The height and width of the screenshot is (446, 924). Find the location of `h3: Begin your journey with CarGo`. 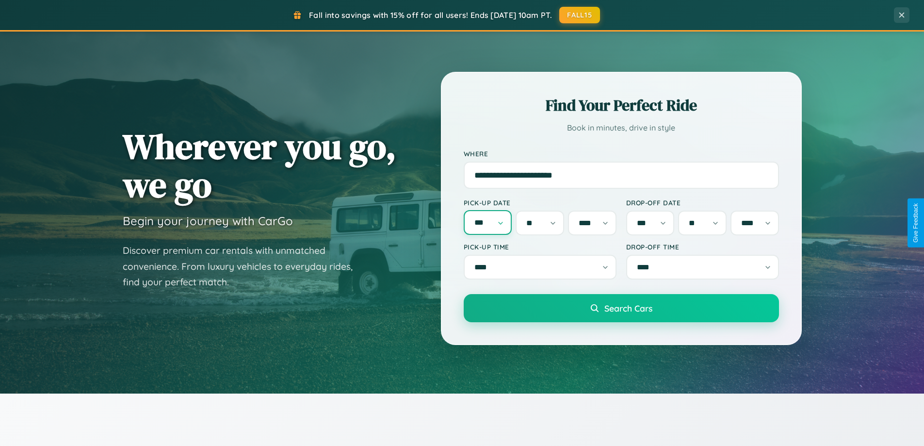

h3: Begin your journey with CarGo is located at coordinates (208, 221).